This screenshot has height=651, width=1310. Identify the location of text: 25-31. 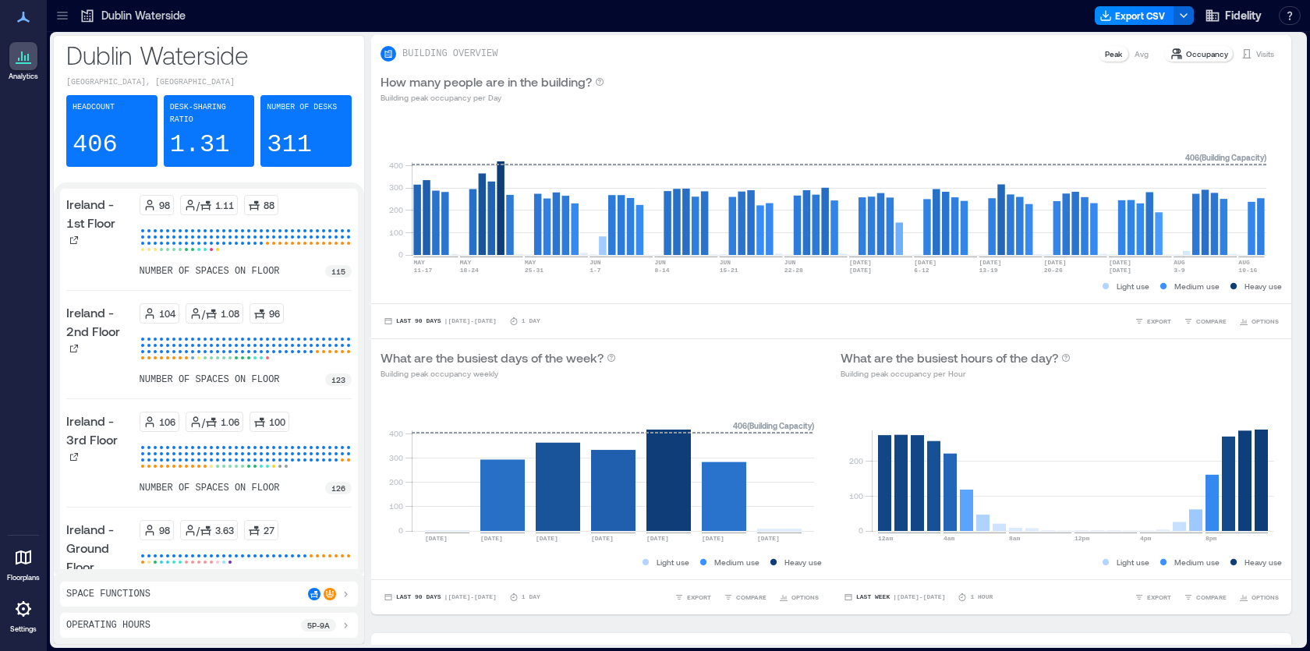
(534, 270).